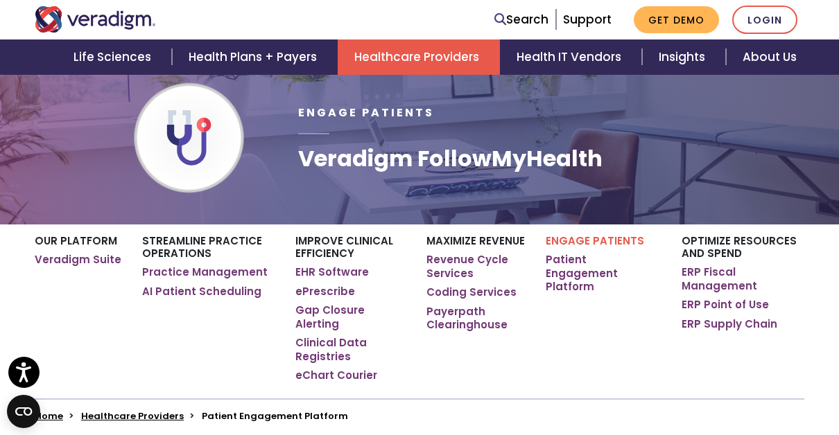 The height and width of the screenshot is (435, 839). What do you see at coordinates (743, 279) in the screenshot?
I see `a: ERP Fiscal Management` at bounding box center [743, 279].